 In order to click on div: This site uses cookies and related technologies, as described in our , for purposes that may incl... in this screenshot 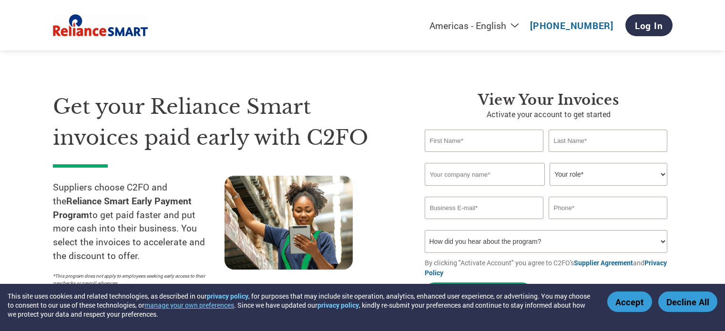, I will do `click(300, 305)`.